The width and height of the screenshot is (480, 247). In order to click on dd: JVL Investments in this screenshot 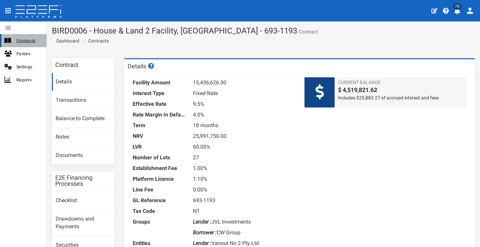, I will do `click(244, 222)`.